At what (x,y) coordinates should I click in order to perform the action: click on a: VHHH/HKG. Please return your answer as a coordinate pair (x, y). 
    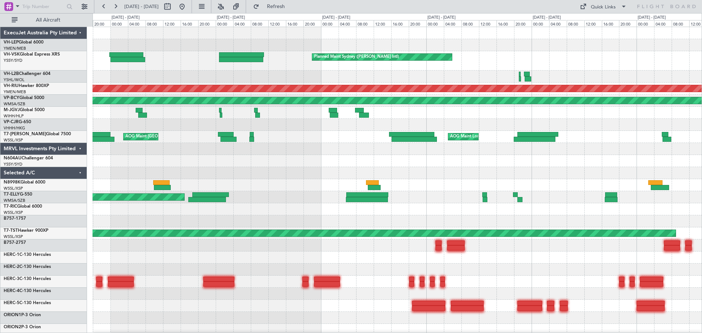
    Looking at the image, I should click on (14, 128).